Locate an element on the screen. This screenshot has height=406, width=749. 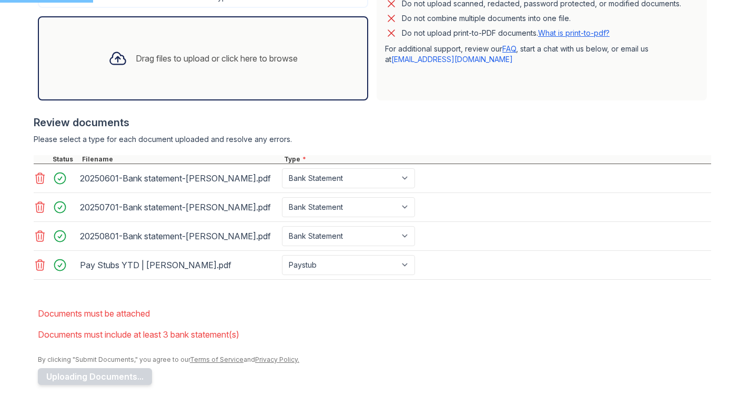
button: Uploading Documents... is located at coordinates (95, 376).